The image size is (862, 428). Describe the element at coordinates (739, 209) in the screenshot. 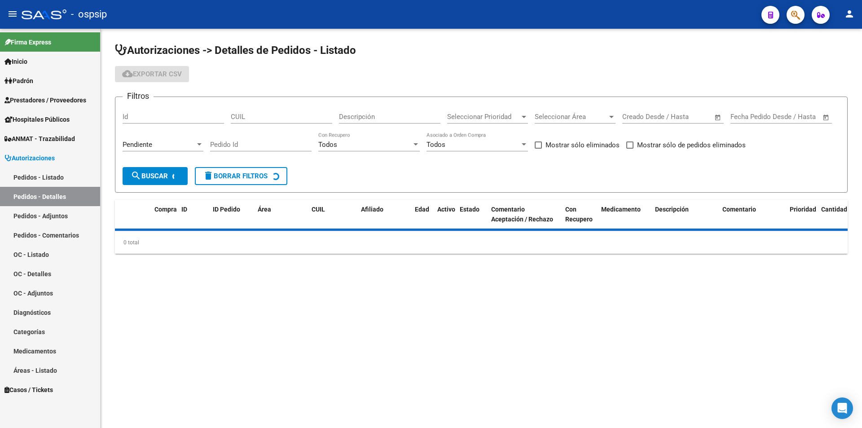

I see `span: Comentario` at that location.